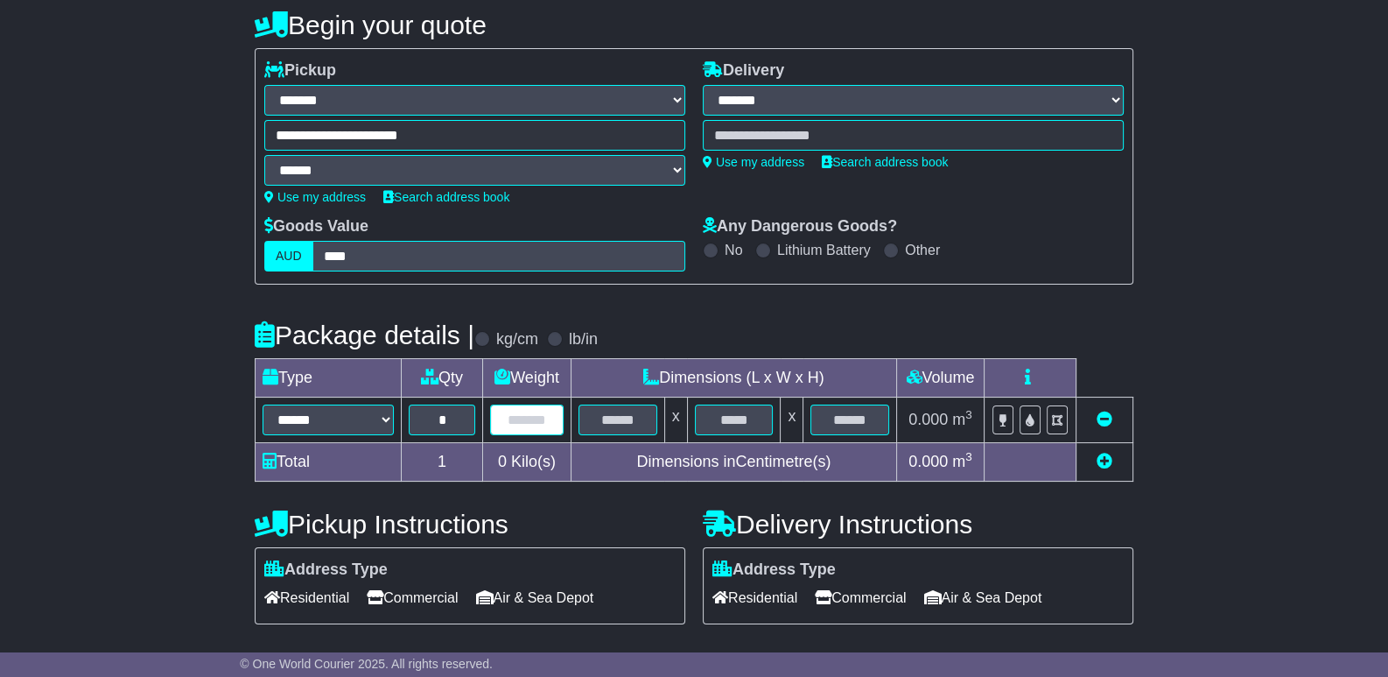 This screenshot has height=677, width=1388. I want to click on a: Remove this item, so click(1105, 419).